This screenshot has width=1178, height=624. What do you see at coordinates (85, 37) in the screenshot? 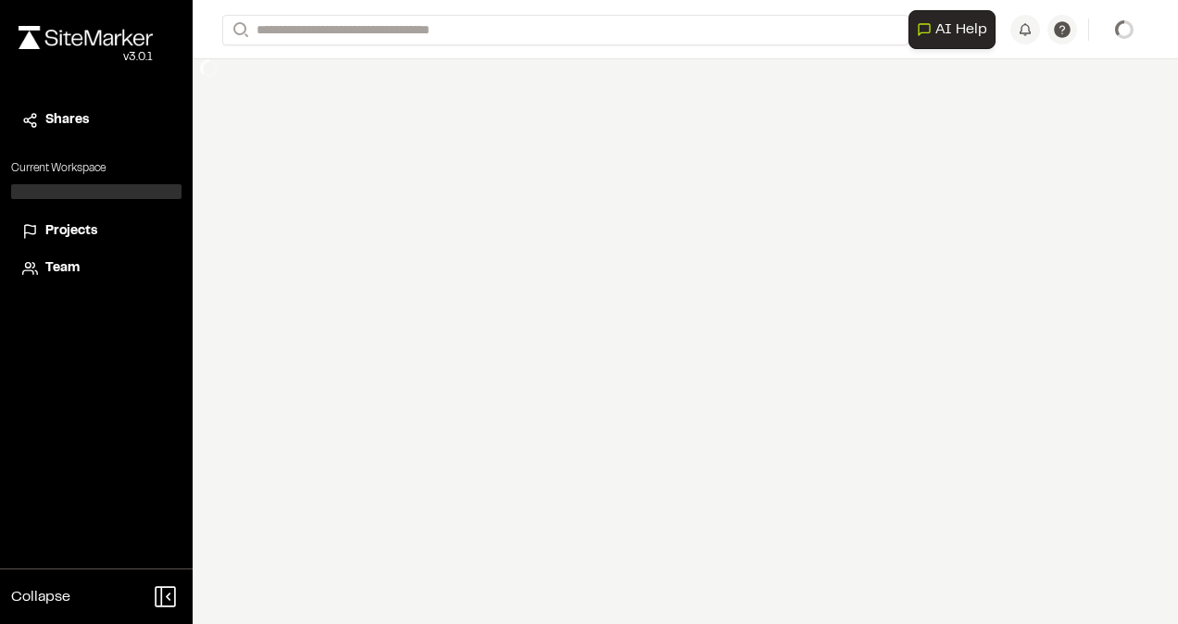
I see `img: rebrand.png` at bounding box center [85, 37].